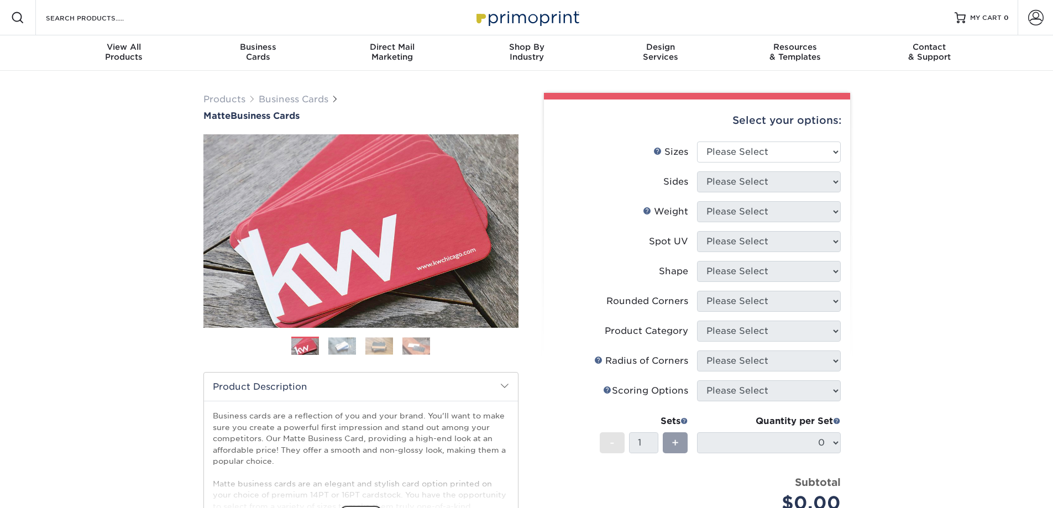 The width and height of the screenshot is (1053, 508). What do you see at coordinates (526, 47) in the screenshot?
I see `span: Shop By` at bounding box center [526, 47].